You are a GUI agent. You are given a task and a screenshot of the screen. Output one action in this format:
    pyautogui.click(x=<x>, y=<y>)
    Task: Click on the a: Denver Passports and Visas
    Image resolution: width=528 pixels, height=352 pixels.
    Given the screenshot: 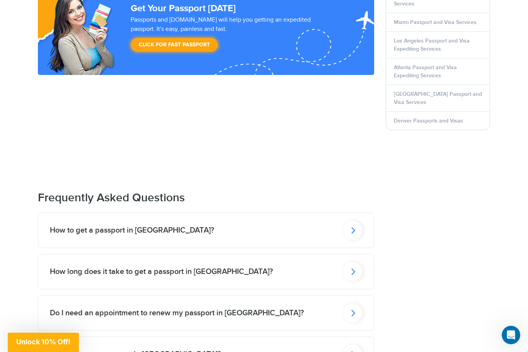 What is the action you would take?
    pyautogui.click(x=428, y=121)
    